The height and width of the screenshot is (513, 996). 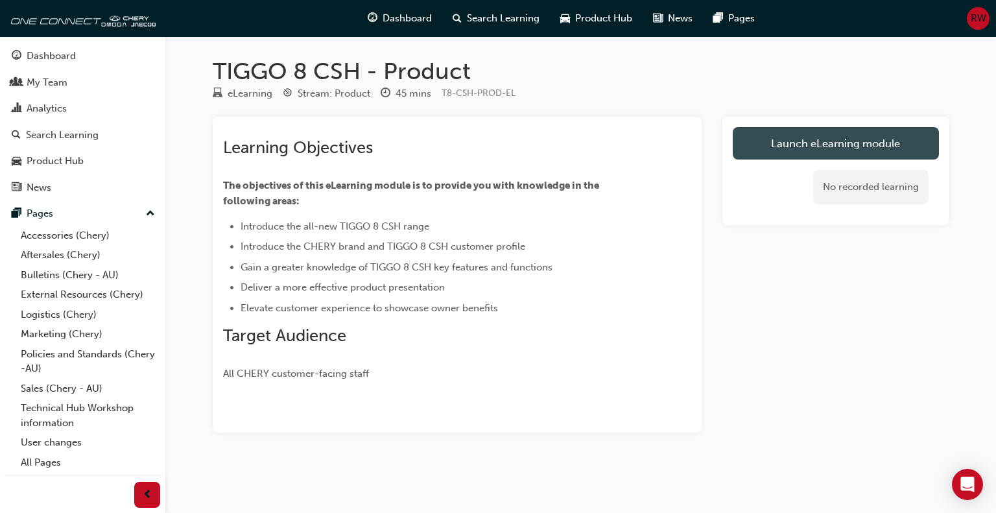 What do you see at coordinates (88, 415) in the screenshot?
I see `a: Technical Hub Workshop information` at bounding box center [88, 415].